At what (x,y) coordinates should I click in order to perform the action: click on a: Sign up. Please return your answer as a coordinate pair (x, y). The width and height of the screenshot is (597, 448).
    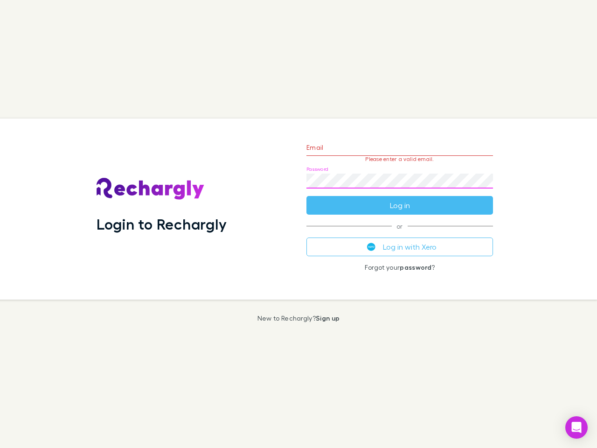
    Looking at the image, I should click on (327, 318).